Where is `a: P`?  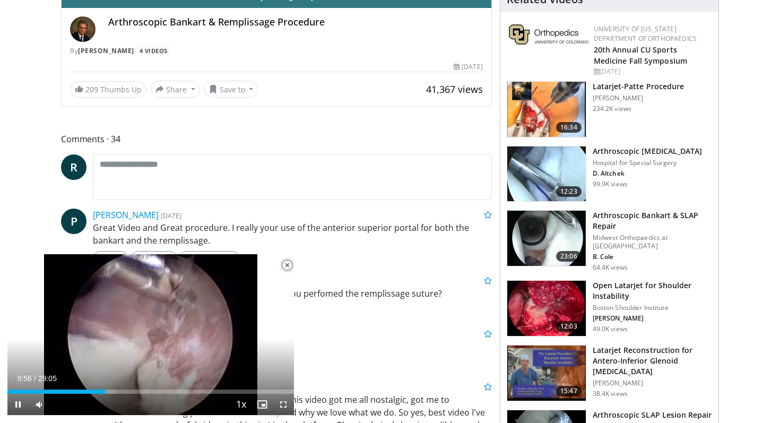 a: P is located at coordinates (74, 221).